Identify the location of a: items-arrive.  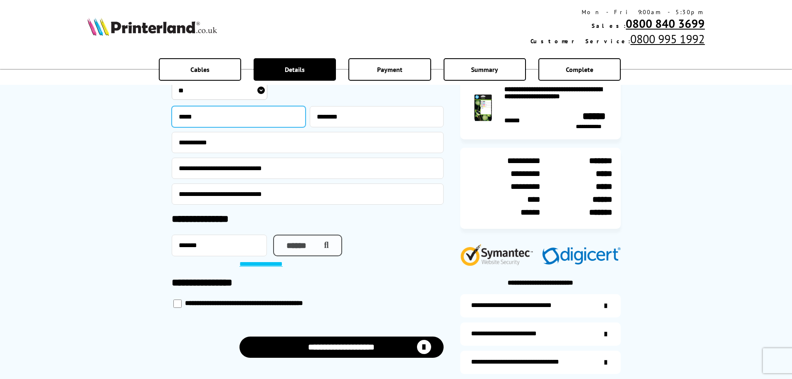
(540, 334).